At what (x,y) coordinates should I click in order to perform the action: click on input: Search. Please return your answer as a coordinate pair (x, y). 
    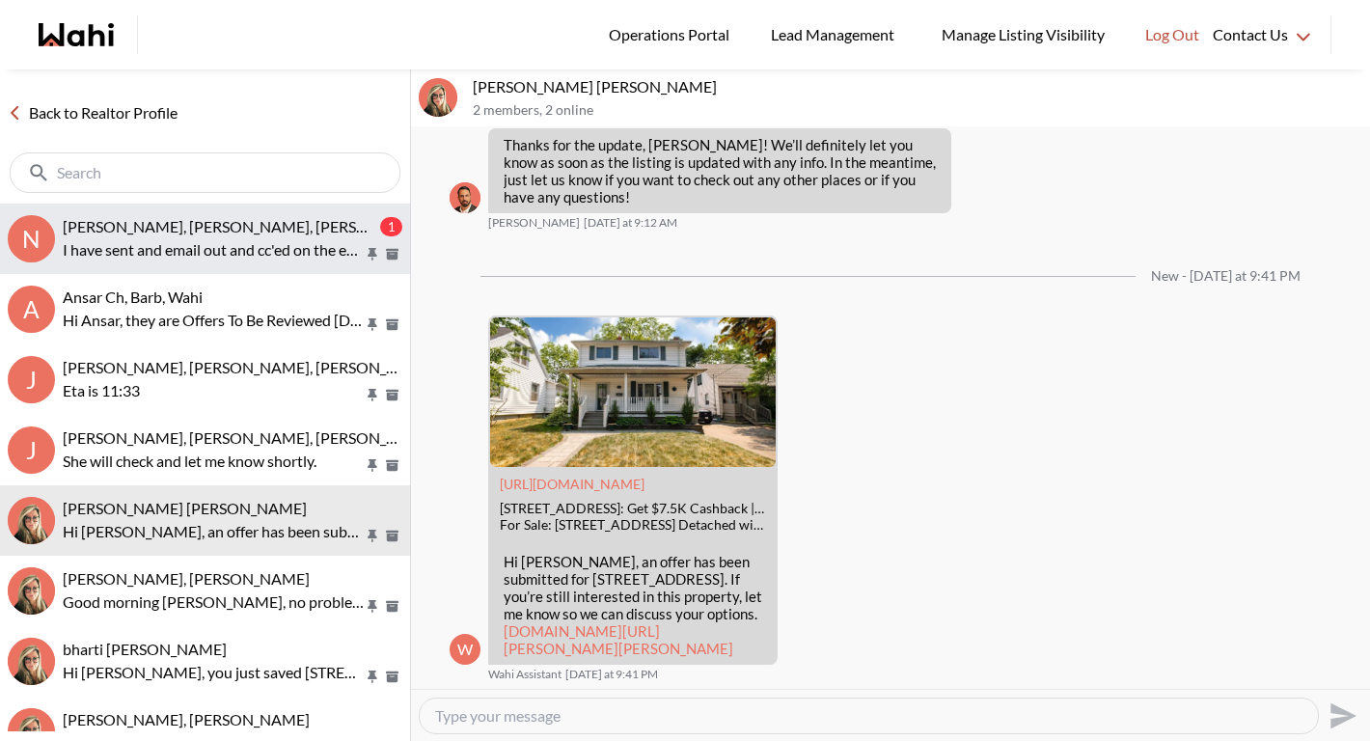
    Looking at the image, I should click on (206, 173).